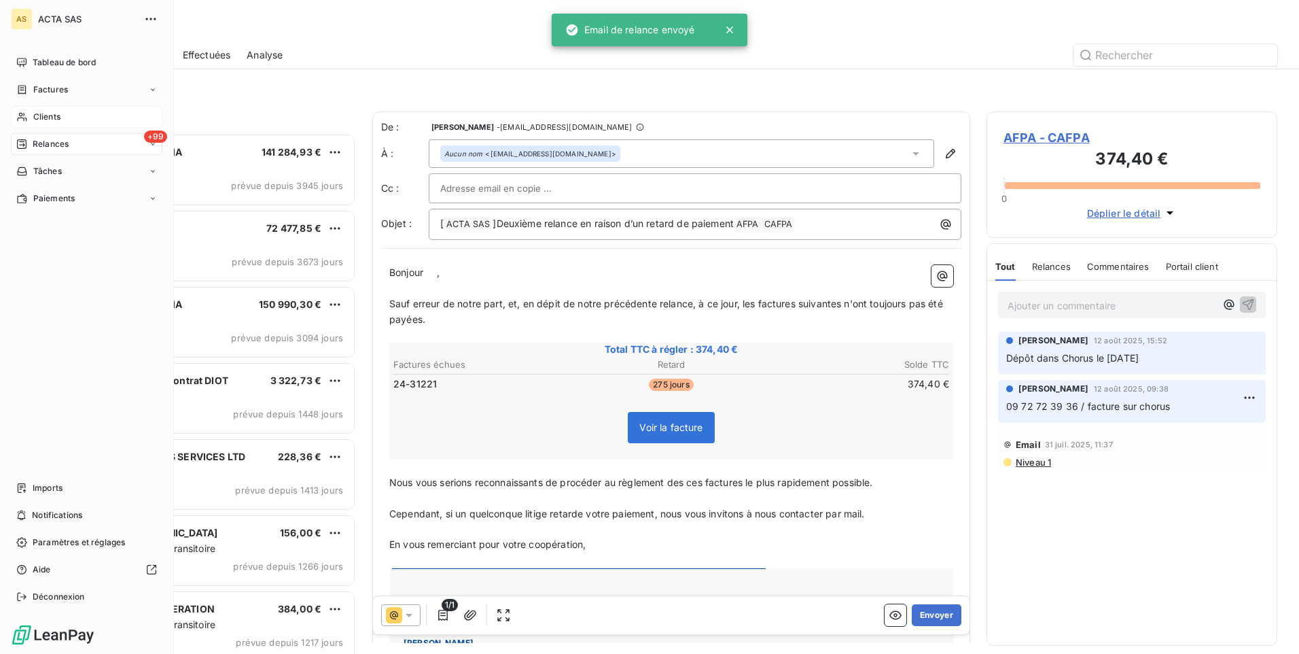  What do you see at coordinates (300, 608) in the screenshot?
I see `span: 384,00 €` at bounding box center [300, 608].